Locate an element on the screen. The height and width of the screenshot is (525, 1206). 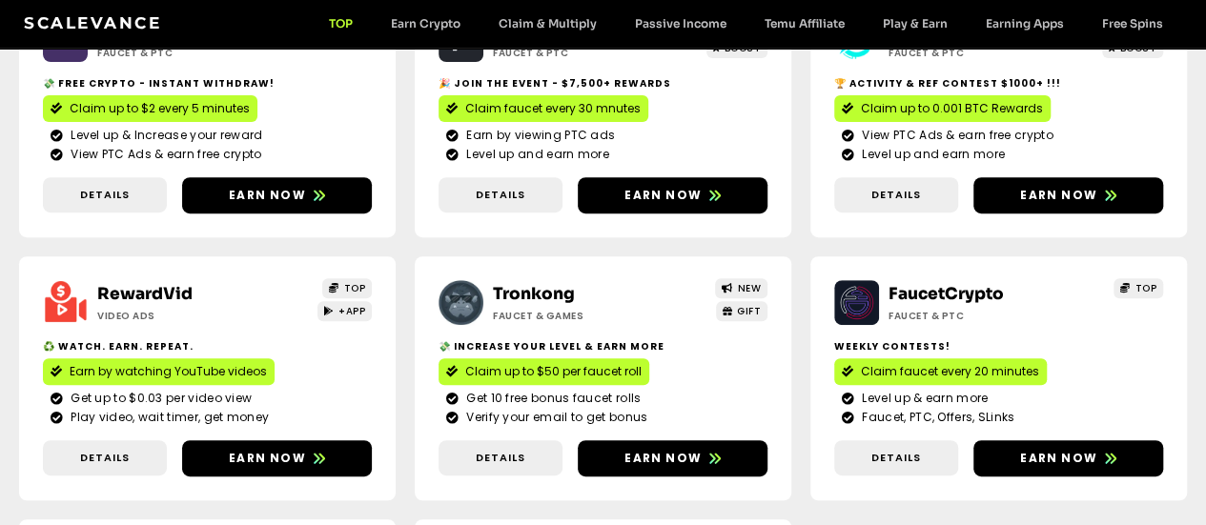
span: Level up & Increase your reward is located at coordinates (164, 135).